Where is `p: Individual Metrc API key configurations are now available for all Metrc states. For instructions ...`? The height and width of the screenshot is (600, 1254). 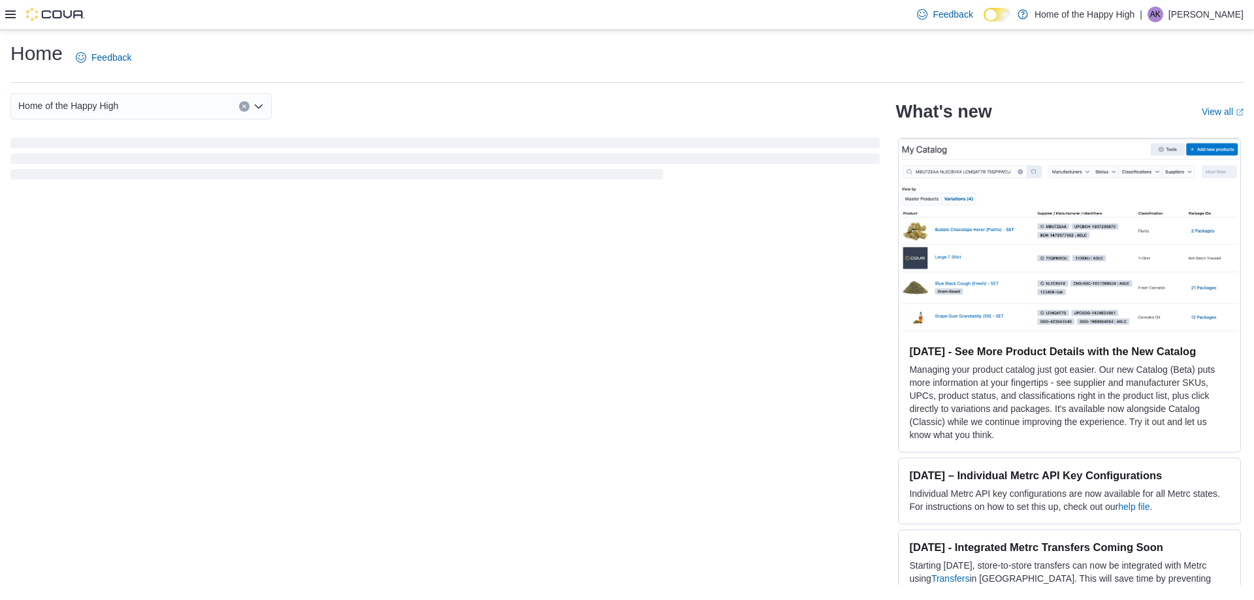 p: Individual Metrc API key configurations are now available for all Metrc states. For instructions ... is located at coordinates (1069, 500).